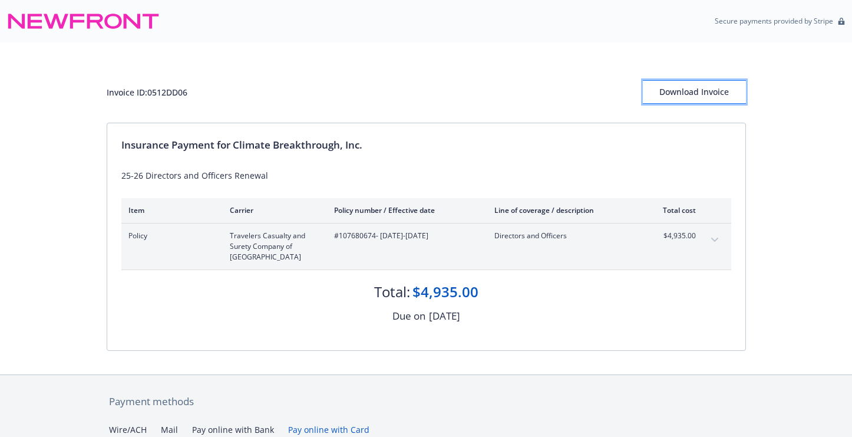 The image size is (852, 437). I want to click on div: Carrier, so click(272, 210).